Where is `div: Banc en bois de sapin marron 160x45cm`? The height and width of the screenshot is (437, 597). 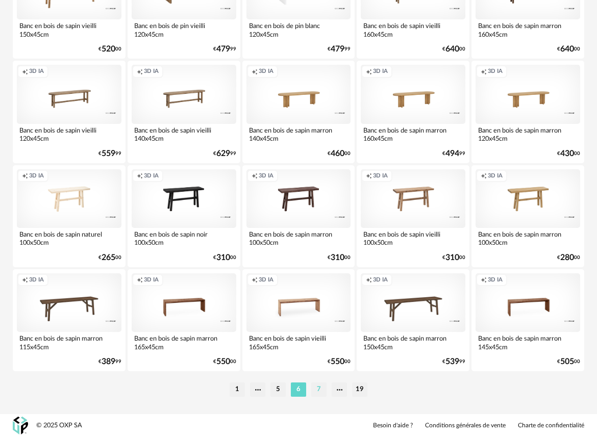
div: Banc en bois de sapin marron 160x45cm is located at coordinates (413, 134).